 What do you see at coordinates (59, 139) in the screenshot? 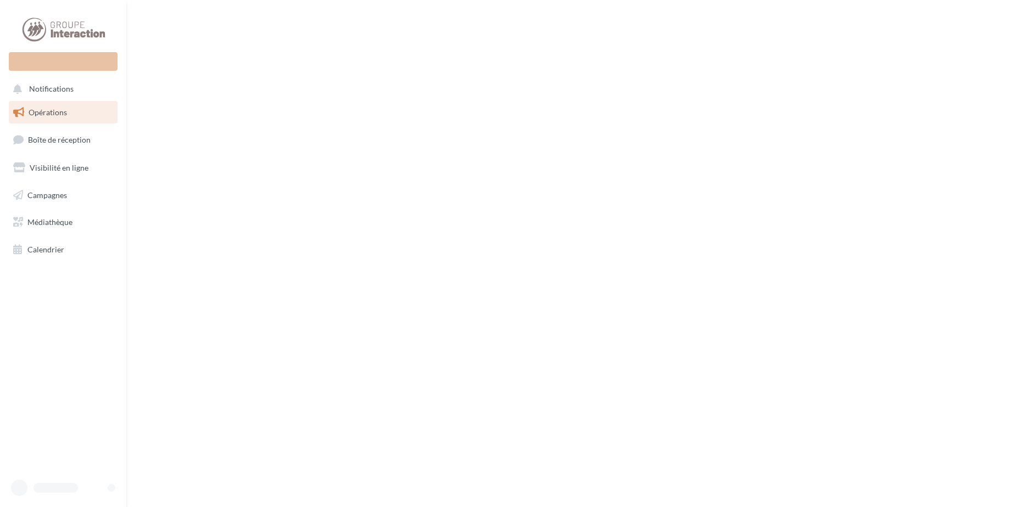
I see `span: Boîte de réception` at bounding box center [59, 139].